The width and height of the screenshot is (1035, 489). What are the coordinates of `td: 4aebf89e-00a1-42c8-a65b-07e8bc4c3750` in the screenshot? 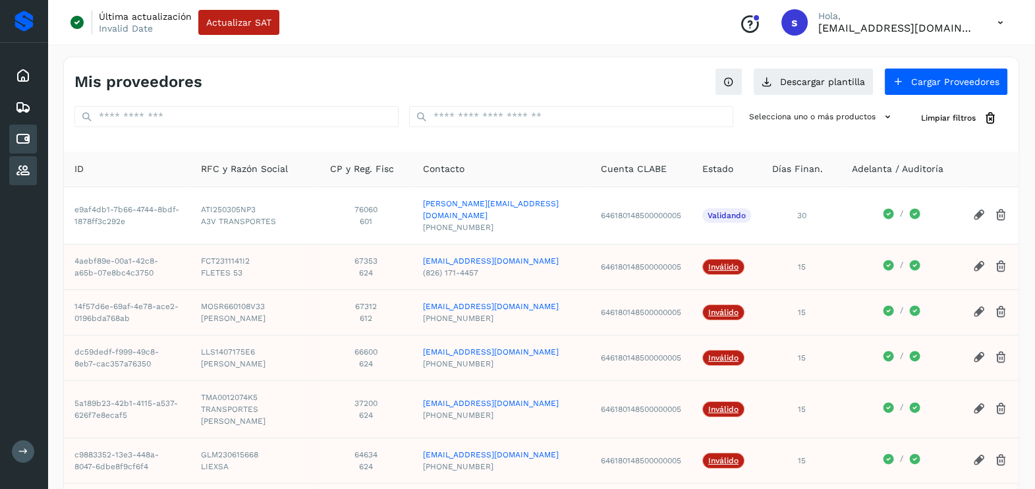 It's located at (127, 266).